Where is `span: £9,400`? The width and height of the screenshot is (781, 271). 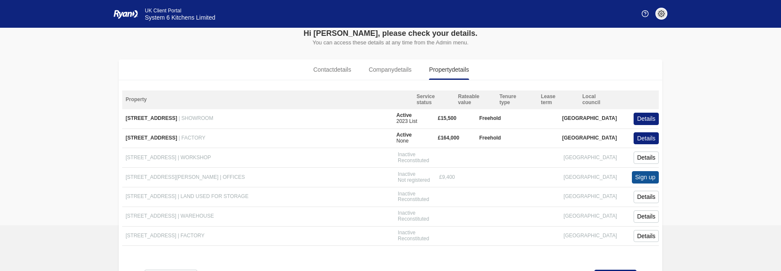
span: £9,400 is located at coordinates (447, 178).